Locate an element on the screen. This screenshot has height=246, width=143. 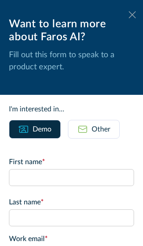
label: Last name is located at coordinates (72, 202).